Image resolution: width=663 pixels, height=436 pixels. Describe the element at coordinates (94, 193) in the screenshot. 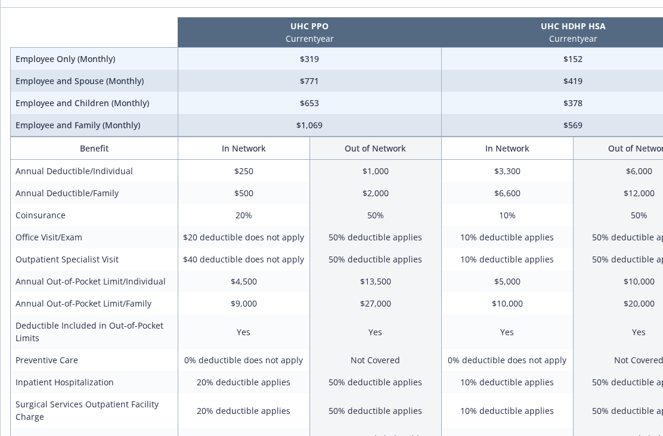

I see `td: Annual Deductible/Family` at that location.